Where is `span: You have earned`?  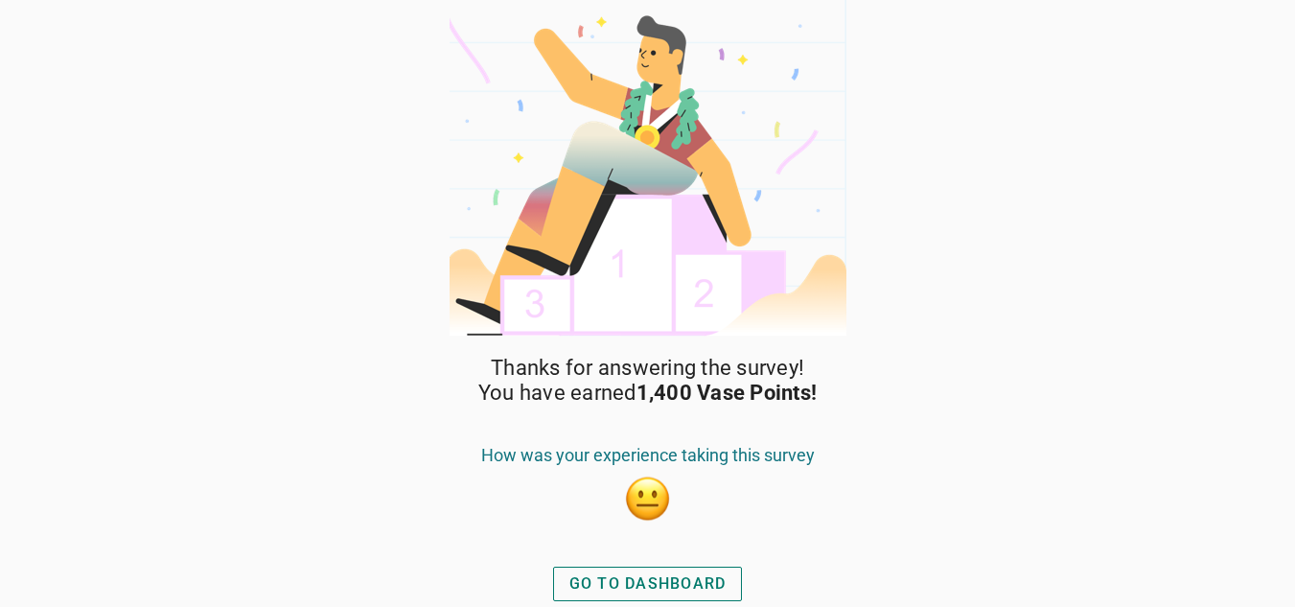
span: You have earned is located at coordinates (647, 393).